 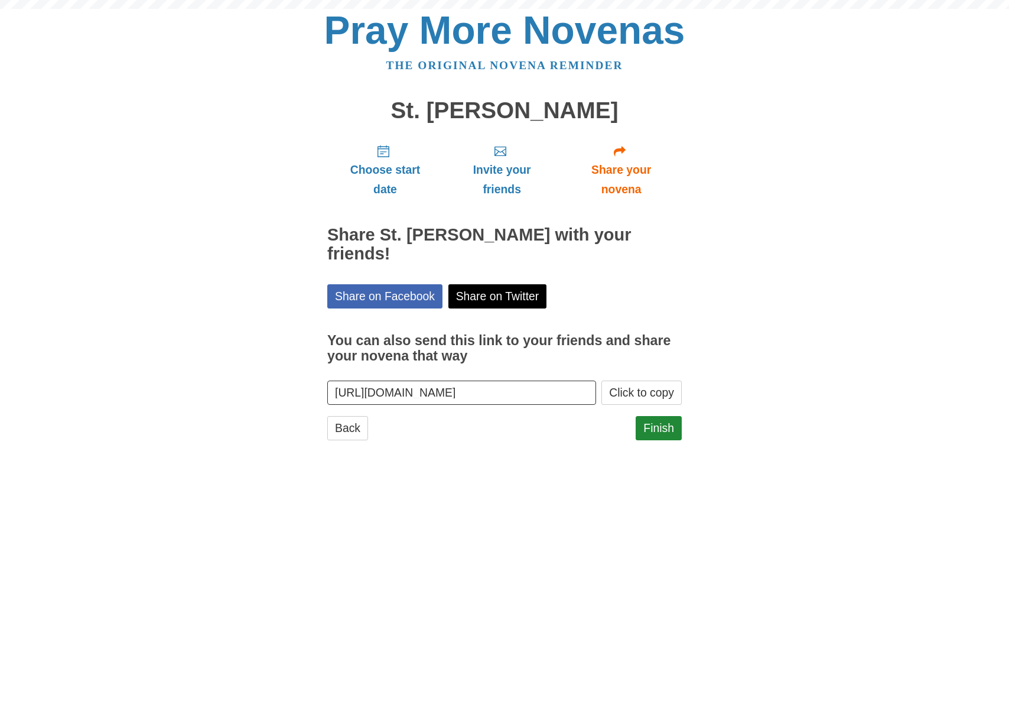 I want to click on a: The original novena reminder, so click(x=505, y=65).